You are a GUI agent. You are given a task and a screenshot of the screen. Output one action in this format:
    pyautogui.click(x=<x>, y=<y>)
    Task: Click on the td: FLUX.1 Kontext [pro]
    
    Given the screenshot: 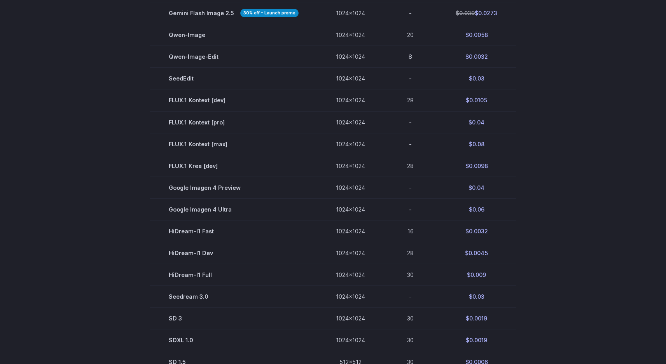 What is the action you would take?
    pyautogui.click(x=234, y=122)
    